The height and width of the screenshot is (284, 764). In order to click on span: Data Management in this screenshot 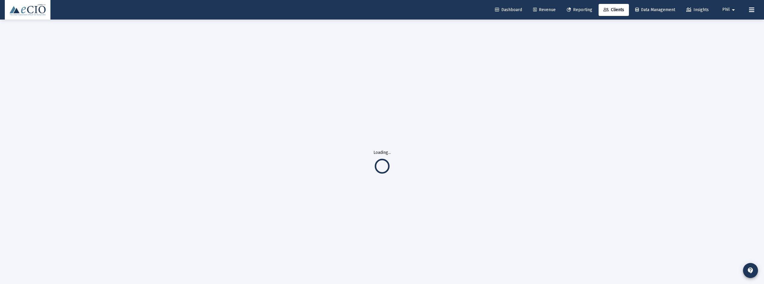, I will do `click(655, 10)`.